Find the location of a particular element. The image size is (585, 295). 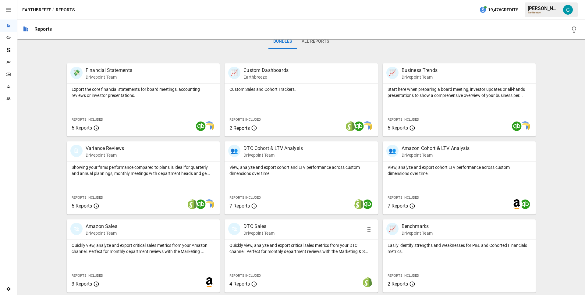

p: Quickly view, analyze and export critical sales metrics from your Amazon channel. Perfect for mon... is located at coordinates (143, 248).